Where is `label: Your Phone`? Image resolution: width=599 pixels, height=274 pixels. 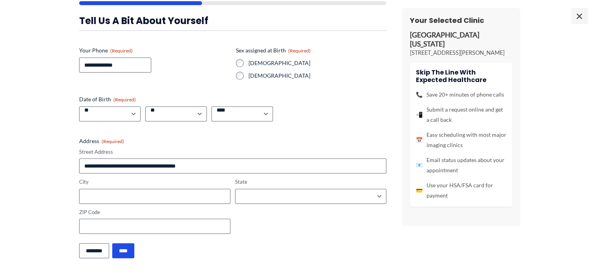
label: Your Phone is located at coordinates (154, 50).